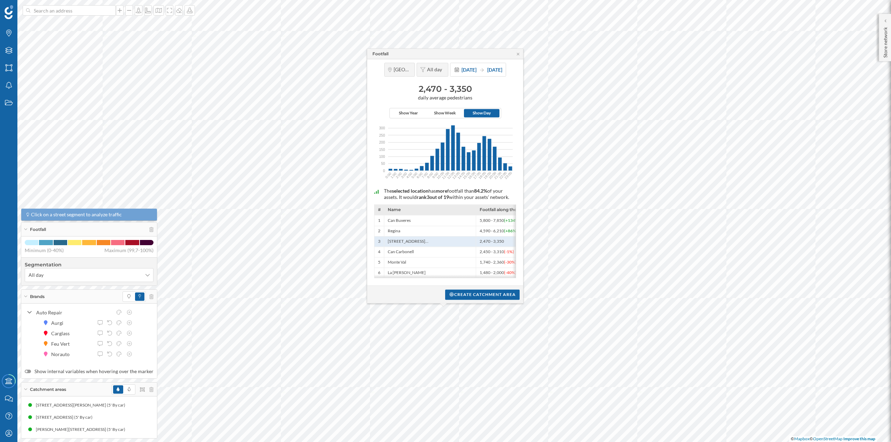 The height and width of the screenshot is (442, 891). What do you see at coordinates (382, 142) in the screenshot?
I see `span: 200` at bounding box center [382, 142].